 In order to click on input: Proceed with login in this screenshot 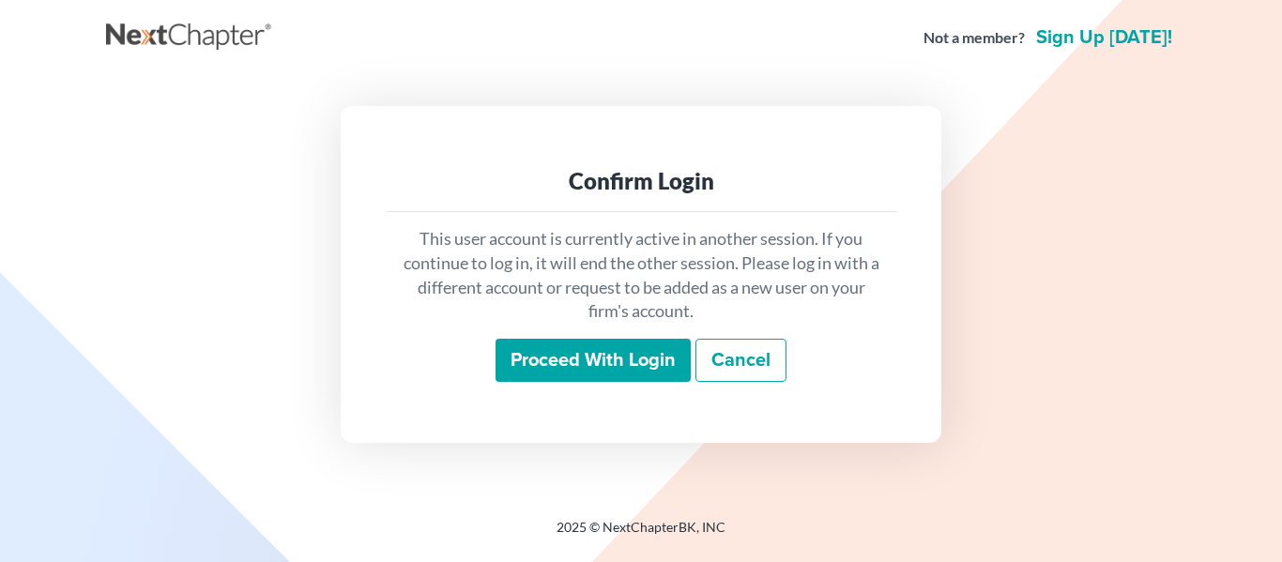, I will do `click(593, 360)`.